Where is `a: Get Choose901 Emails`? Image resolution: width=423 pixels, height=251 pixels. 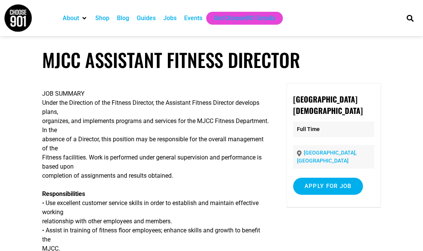
a: Get Choose901 Emails is located at coordinates (245, 18).